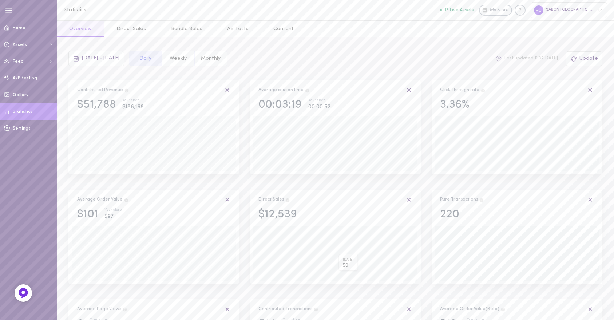  Describe the element at coordinates (18, 62) in the screenshot. I see `span: Feed` at that location.